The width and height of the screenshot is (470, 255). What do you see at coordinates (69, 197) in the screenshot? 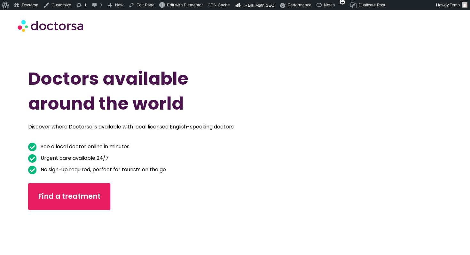
I see `a: Find a treatment` at bounding box center [69, 197].